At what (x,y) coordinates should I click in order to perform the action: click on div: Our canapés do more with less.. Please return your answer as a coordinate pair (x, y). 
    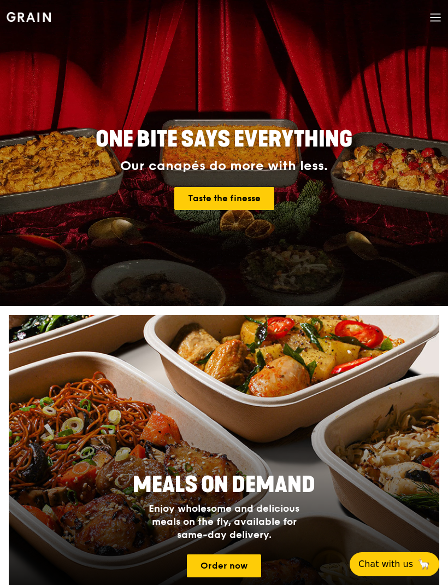
    Looking at the image, I should click on (224, 166).